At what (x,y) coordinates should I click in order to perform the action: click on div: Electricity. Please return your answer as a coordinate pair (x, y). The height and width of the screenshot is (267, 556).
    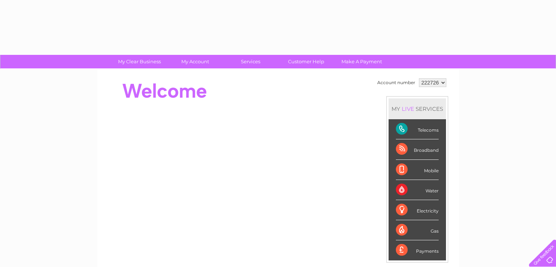
    Looking at the image, I should click on (417, 210).